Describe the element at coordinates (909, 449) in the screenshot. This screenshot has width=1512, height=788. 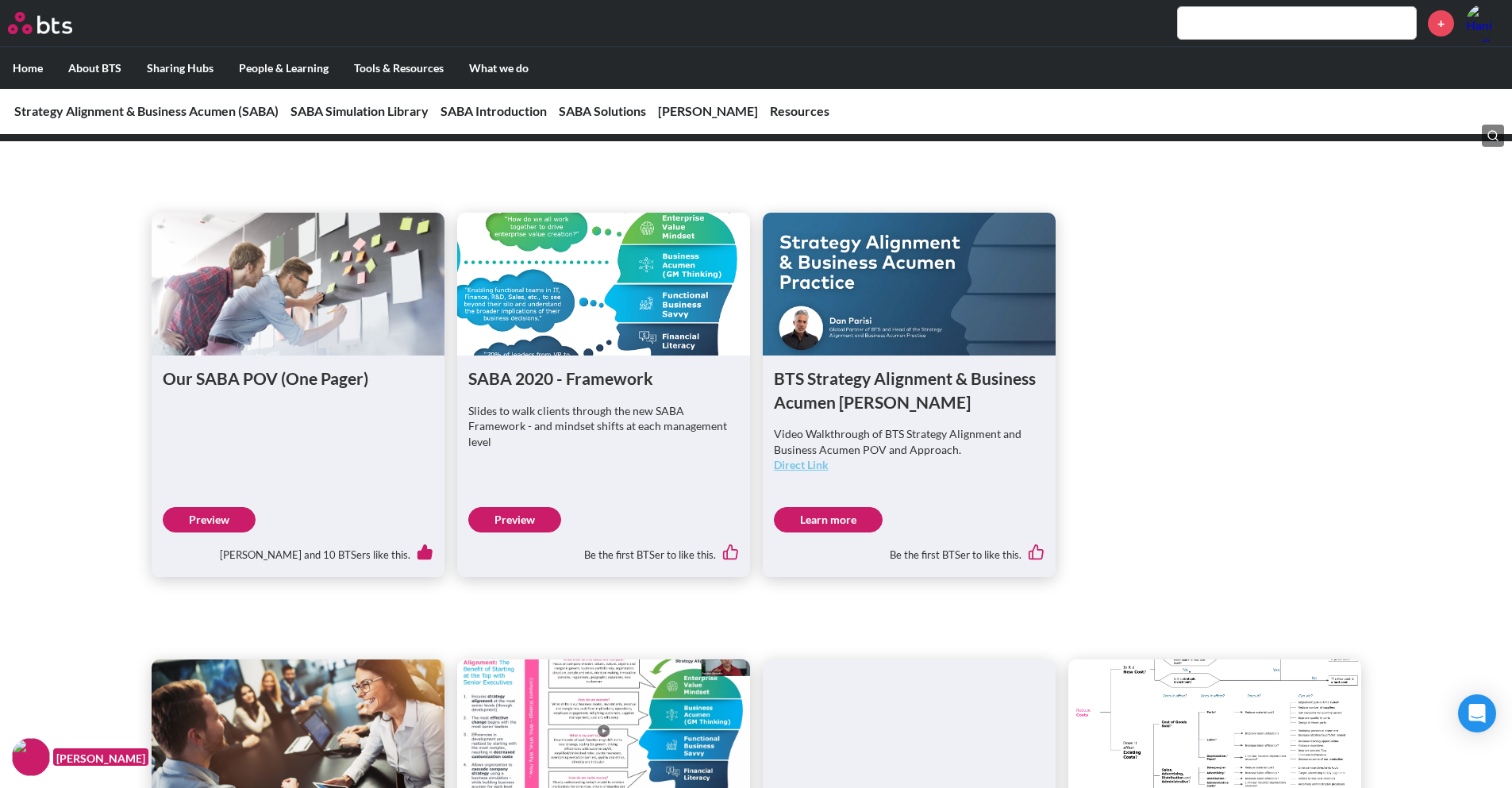
I see `p: Video Walkthrough of BTS Strategy Alignment and Business Acumen POV and Approach.` at that location.